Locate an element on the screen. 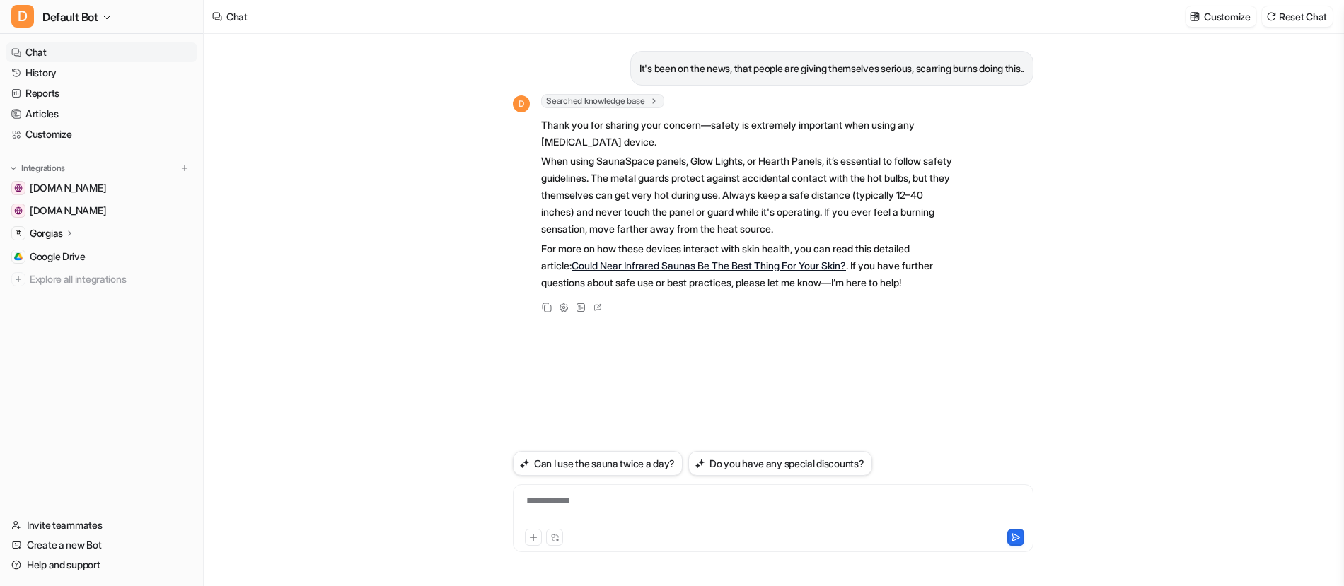  span: Searched knowledge base is located at coordinates (603, 101).